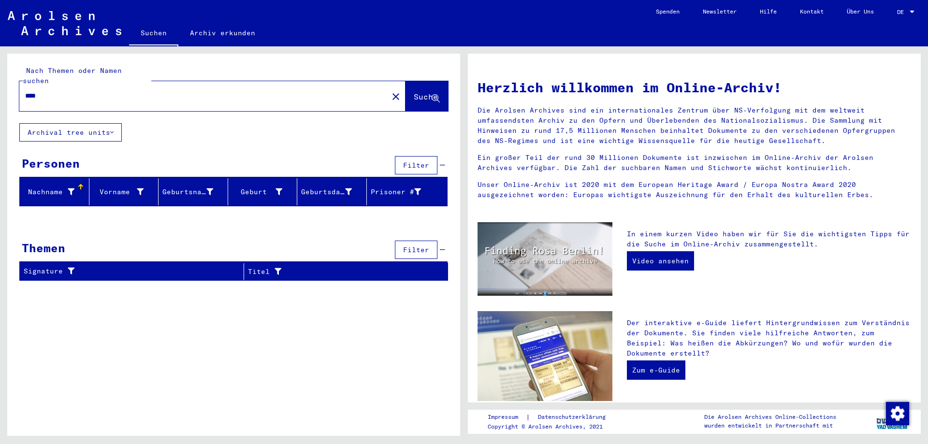 This screenshot has width=928, height=444. What do you see at coordinates (893, 422) in the screenshot?
I see `img: yv_logo.png` at bounding box center [893, 422].